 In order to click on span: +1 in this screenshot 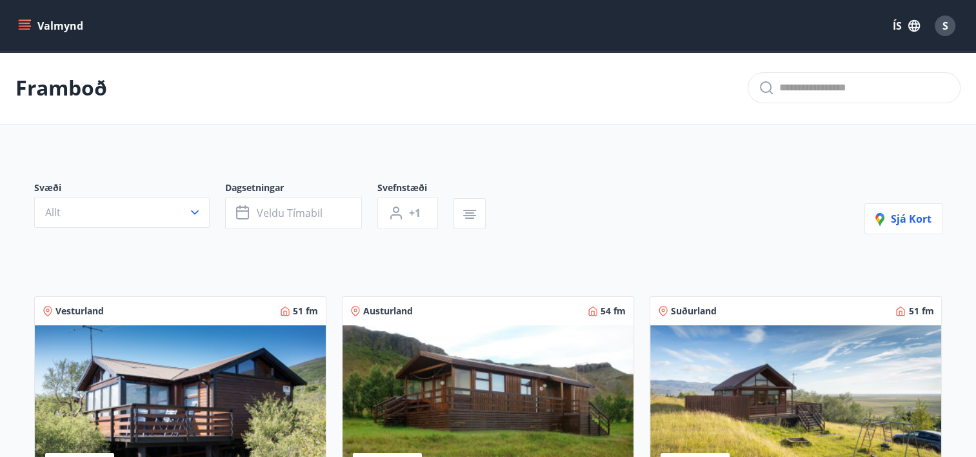, I will do `click(415, 213)`.